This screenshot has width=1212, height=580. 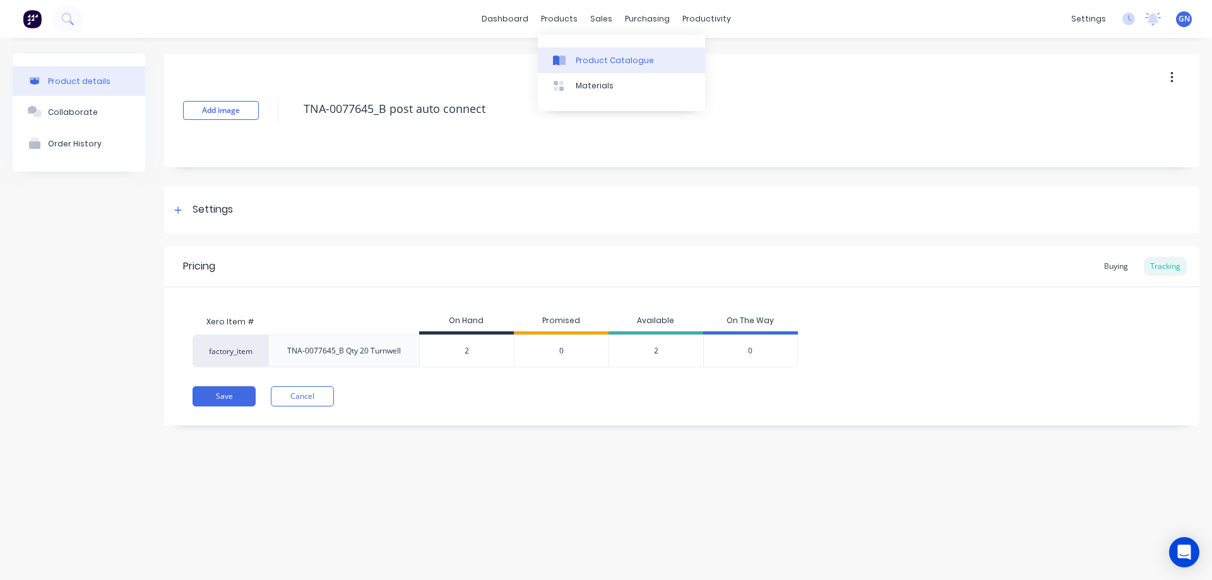 What do you see at coordinates (561, 322) in the screenshot?
I see `div: Promised` at bounding box center [561, 322].